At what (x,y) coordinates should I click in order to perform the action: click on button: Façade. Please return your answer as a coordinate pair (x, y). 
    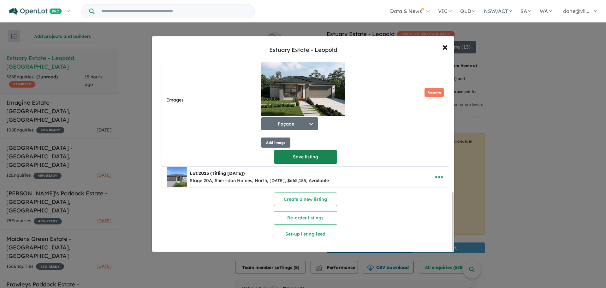
    Looking at the image, I should click on (289, 123).